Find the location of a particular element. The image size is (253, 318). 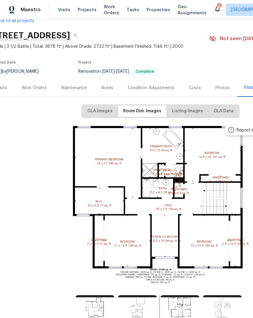

button: Room Dim. Images is located at coordinates (143, 111).